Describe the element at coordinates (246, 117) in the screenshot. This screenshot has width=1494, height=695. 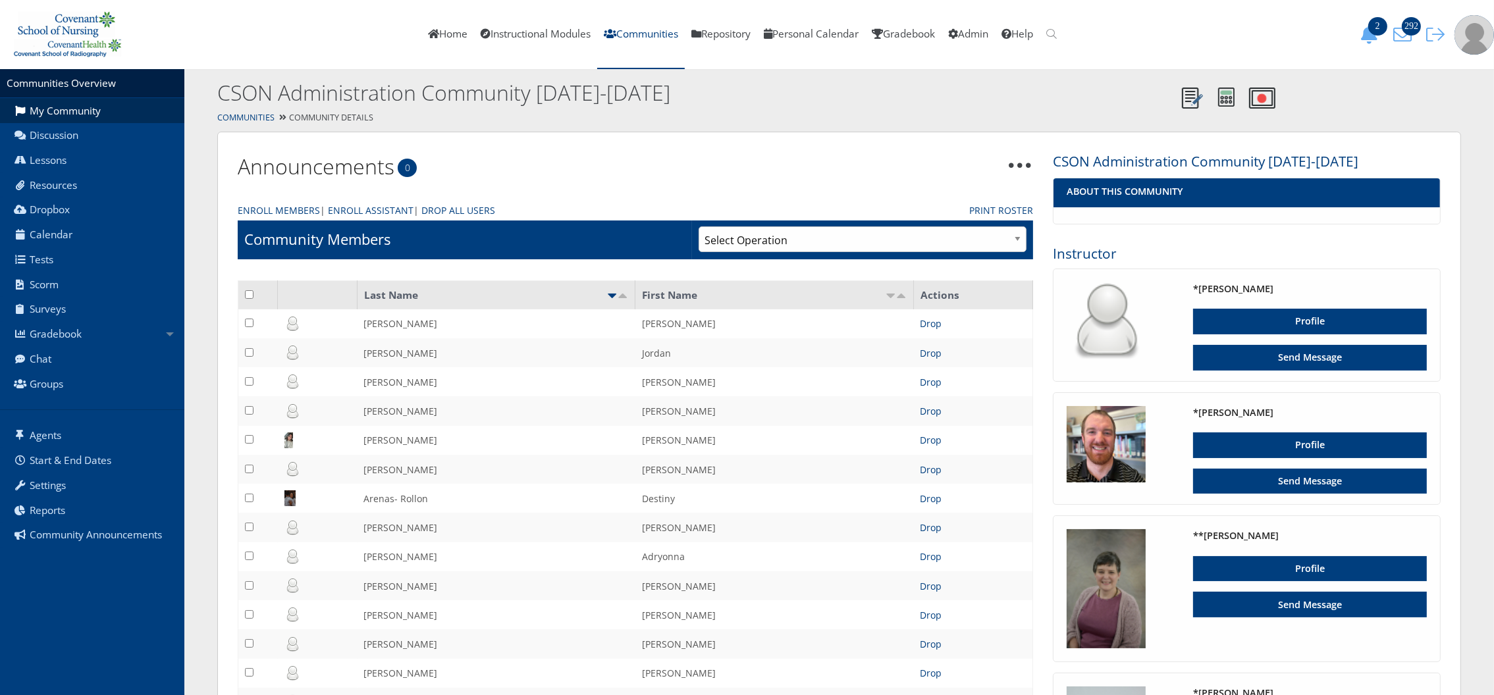
I see `a: Communities` at that location.